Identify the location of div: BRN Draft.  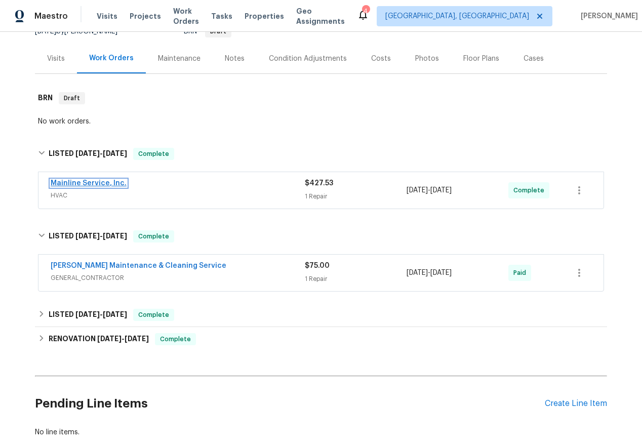
(321, 98).